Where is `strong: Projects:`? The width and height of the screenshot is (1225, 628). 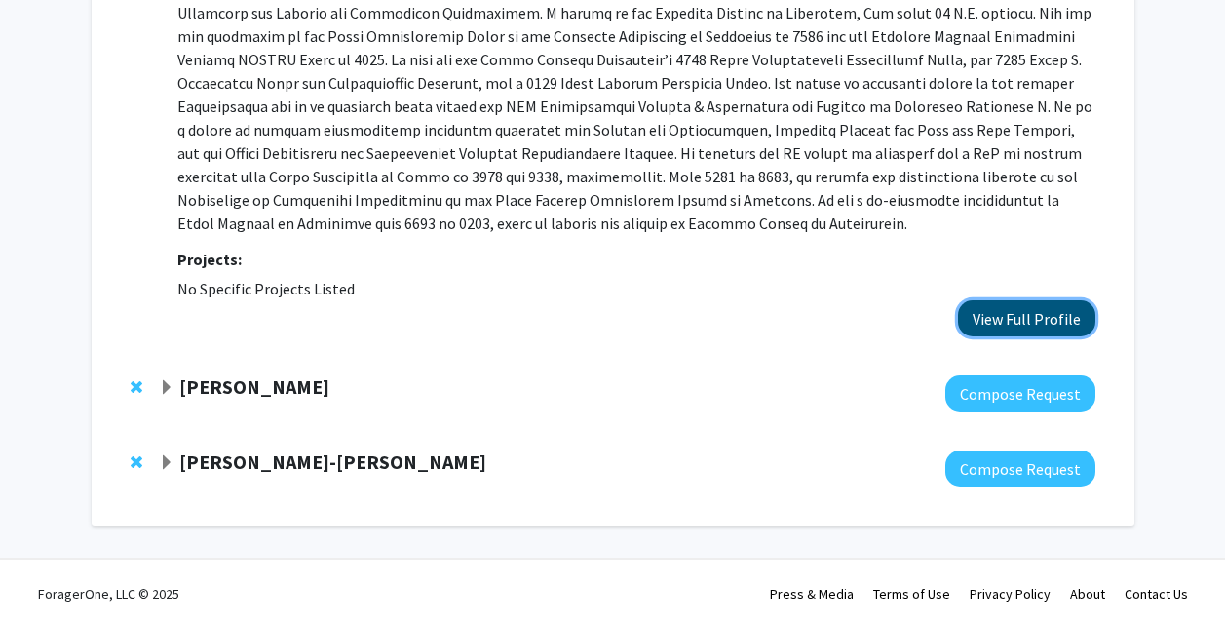 strong: Projects: is located at coordinates (210, 259).